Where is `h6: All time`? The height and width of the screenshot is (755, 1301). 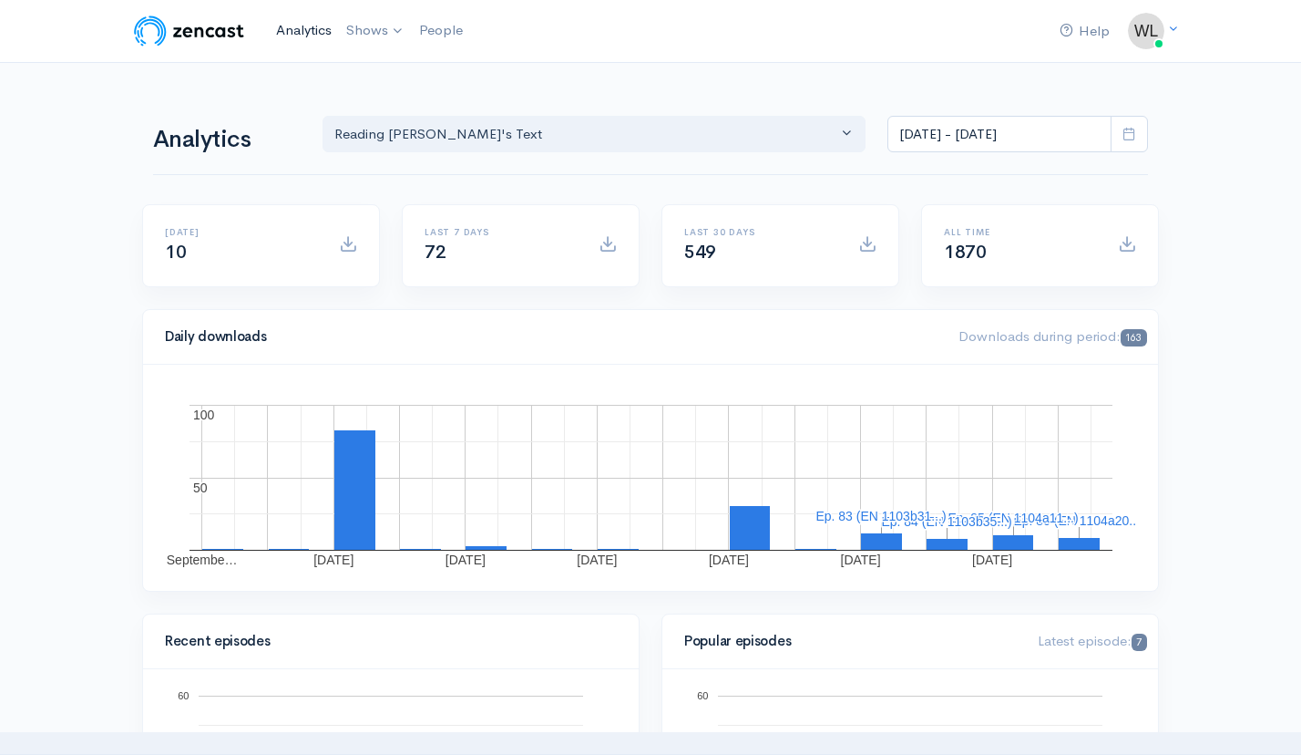
h6: All time is located at coordinates (1020, 231).